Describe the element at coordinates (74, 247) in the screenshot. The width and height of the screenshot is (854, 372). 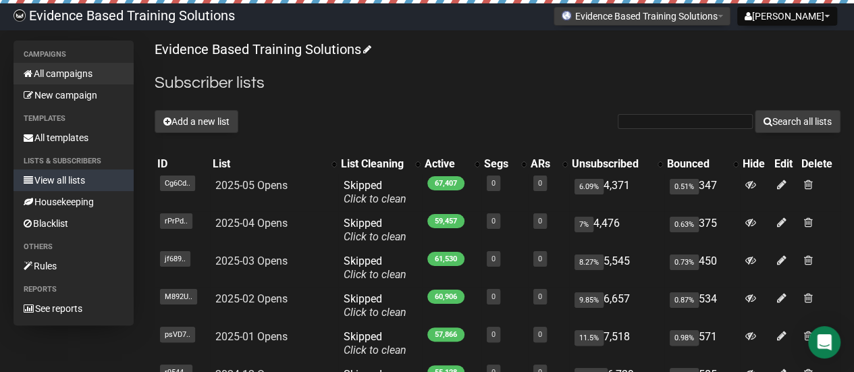
I see `li: Others` at that location.